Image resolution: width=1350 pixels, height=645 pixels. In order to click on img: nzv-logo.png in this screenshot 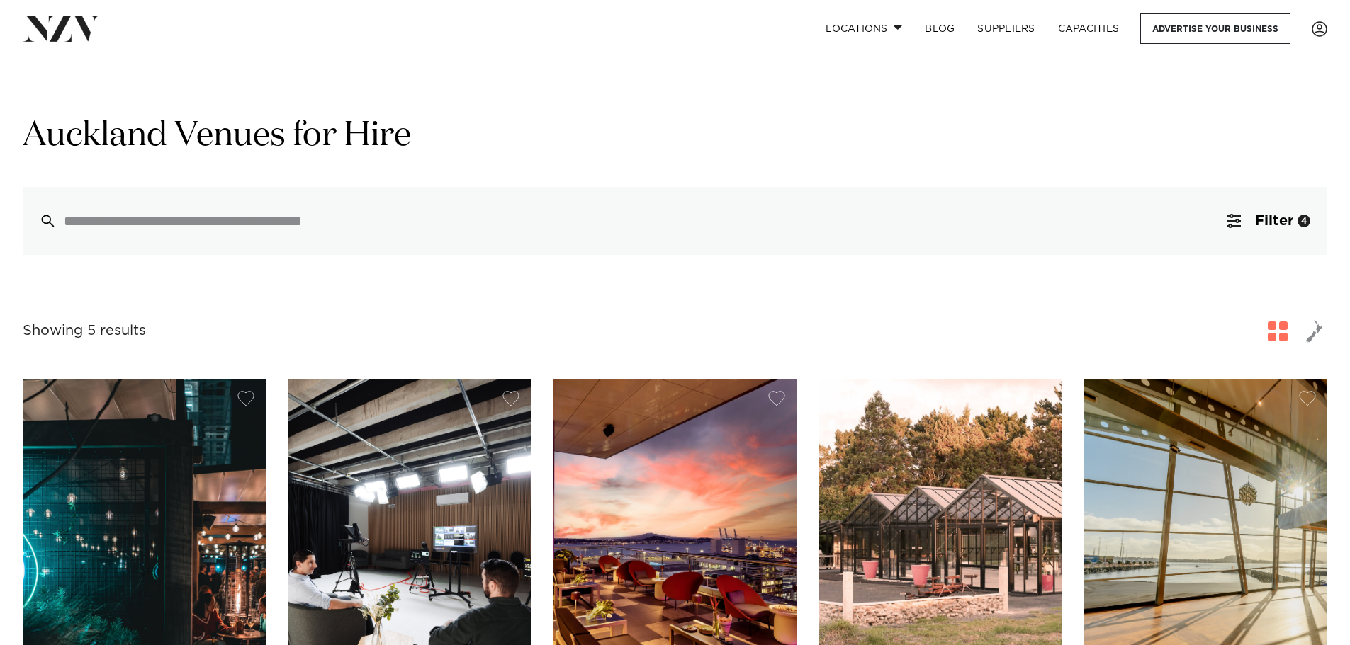, I will do `click(61, 28)`.